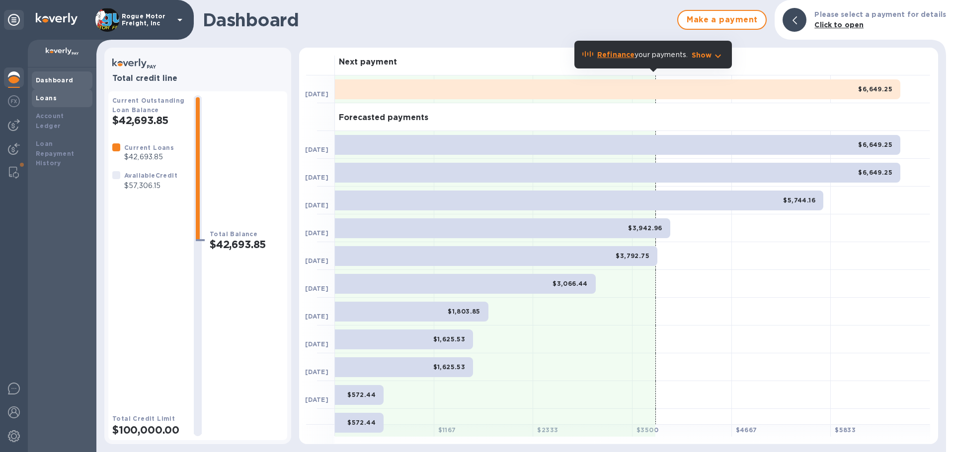 The width and height of the screenshot is (954, 452). Describe the element at coordinates (645, 228) in the screenshot. I see `b: $3,942.96` at that location.